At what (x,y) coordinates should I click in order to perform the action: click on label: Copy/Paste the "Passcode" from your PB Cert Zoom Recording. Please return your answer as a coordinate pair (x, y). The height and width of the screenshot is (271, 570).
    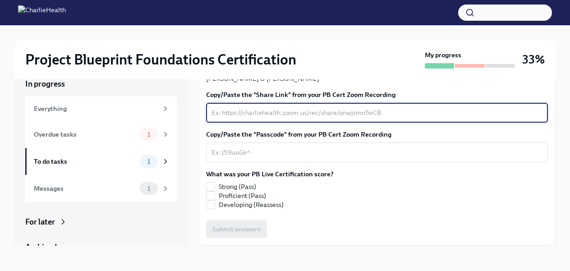
    Looking at the image, I should click on (377, 134).